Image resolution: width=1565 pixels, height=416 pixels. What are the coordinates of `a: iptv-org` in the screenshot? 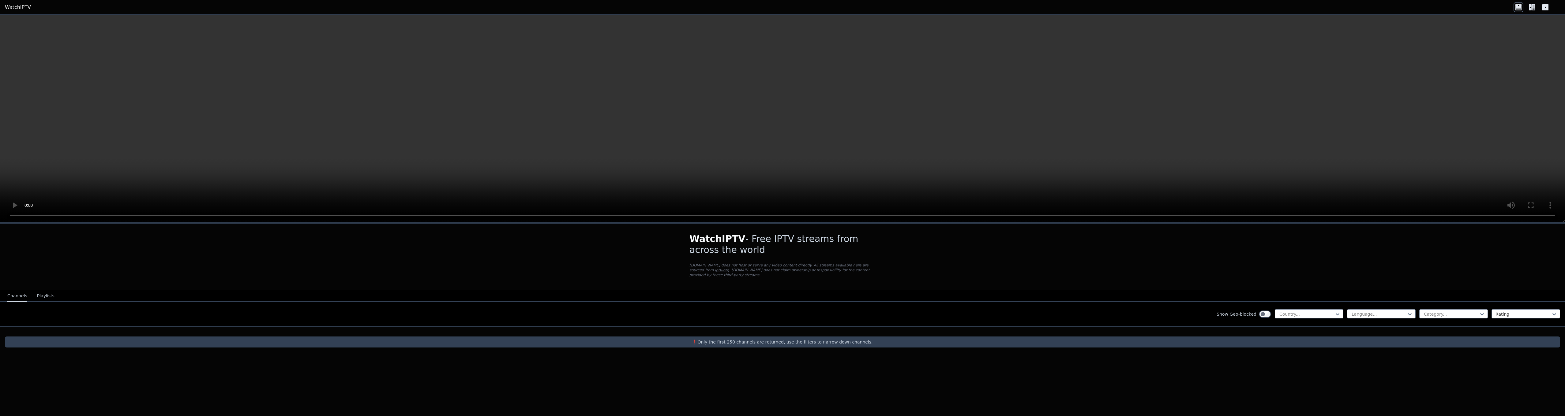 It's located at (722, 270).